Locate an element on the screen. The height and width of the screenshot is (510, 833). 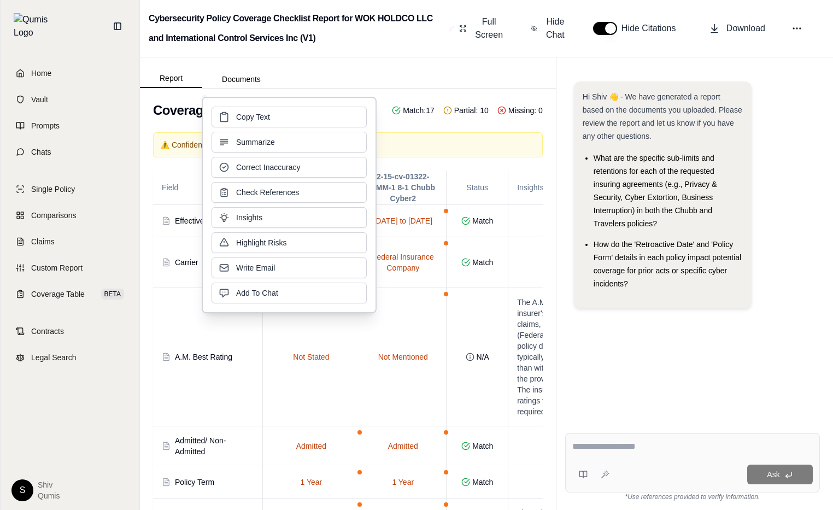
th: Status is located at coordinates (477, 188).